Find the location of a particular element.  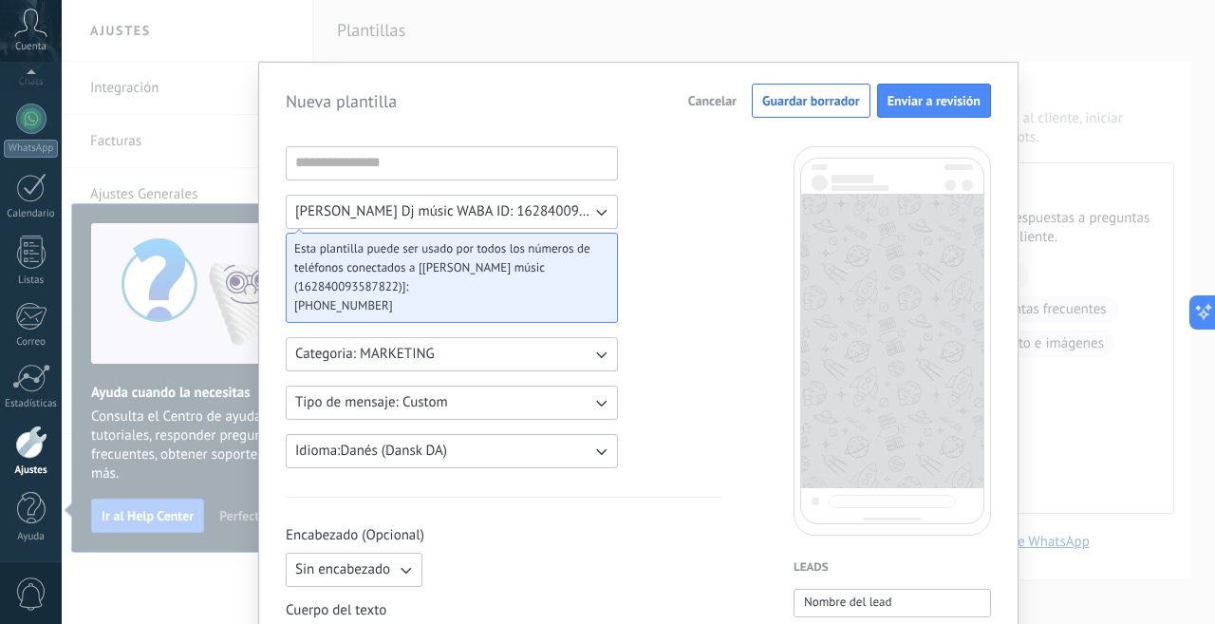

button: Sin encabezado is located at coordinates (354, 570).